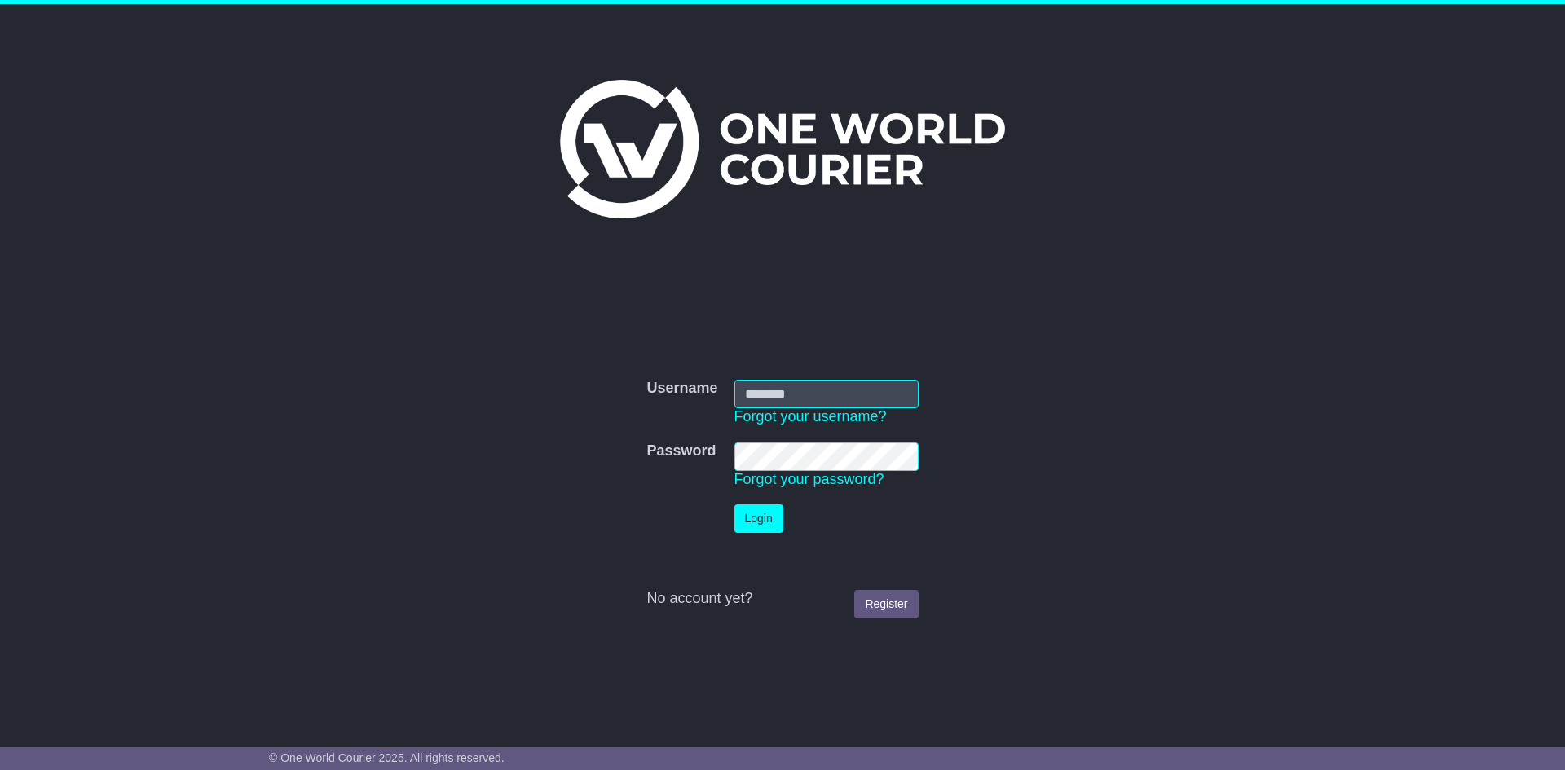 This screenshot has height=770, width=1565. Describe the element at coordinates (759, 519) in the screenshot. I see `button: Login` at that location.